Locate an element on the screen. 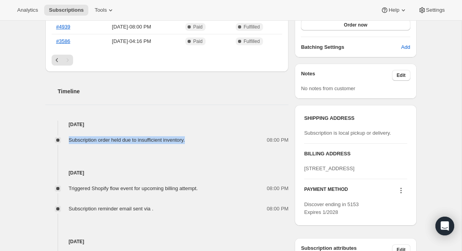 The height and width of the screenshot is (251, 462). button: Add is located at coordinates (405, 47).